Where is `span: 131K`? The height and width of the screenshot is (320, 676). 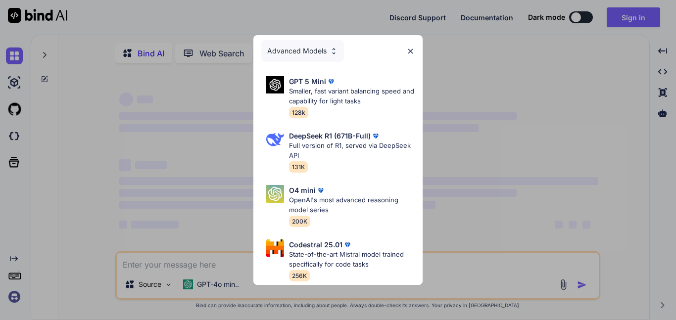 span: 131K is located at coordinates (298, 167).